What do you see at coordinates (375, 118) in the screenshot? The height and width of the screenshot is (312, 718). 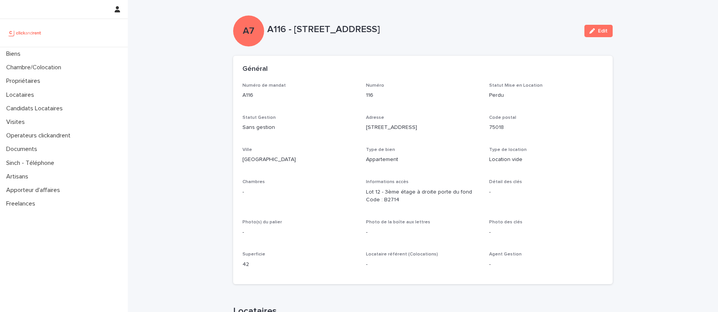 I see `span: Adresse` at bounding box center [375, 118].